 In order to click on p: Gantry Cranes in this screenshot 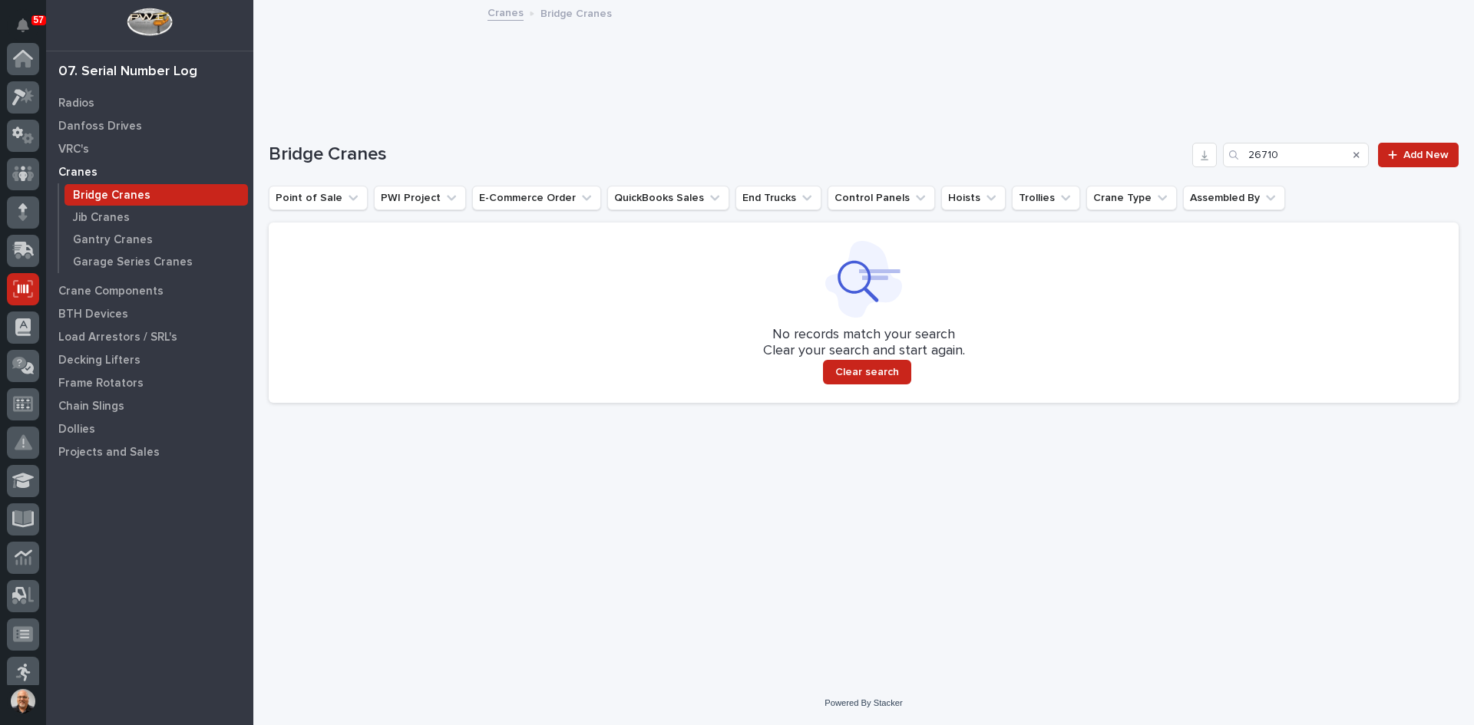, I will do `click(113, 240)`.